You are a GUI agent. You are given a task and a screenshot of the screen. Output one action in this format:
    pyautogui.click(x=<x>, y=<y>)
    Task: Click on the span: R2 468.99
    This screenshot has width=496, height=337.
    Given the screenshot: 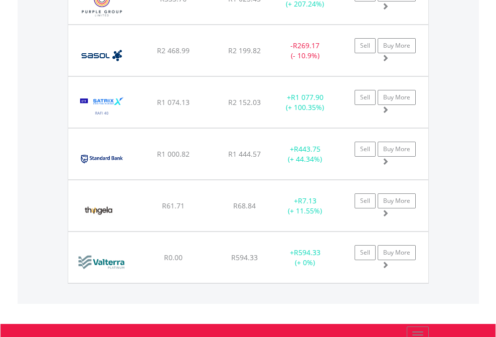 What is the action you would take?
    pyautogui.click(x=173, y=50)
    